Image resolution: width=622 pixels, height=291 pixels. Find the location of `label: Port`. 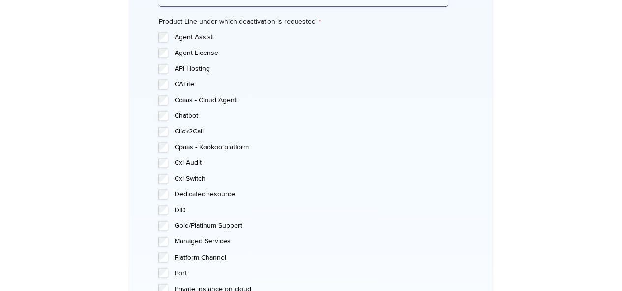

label: Port is located at coordinates (311, 273).